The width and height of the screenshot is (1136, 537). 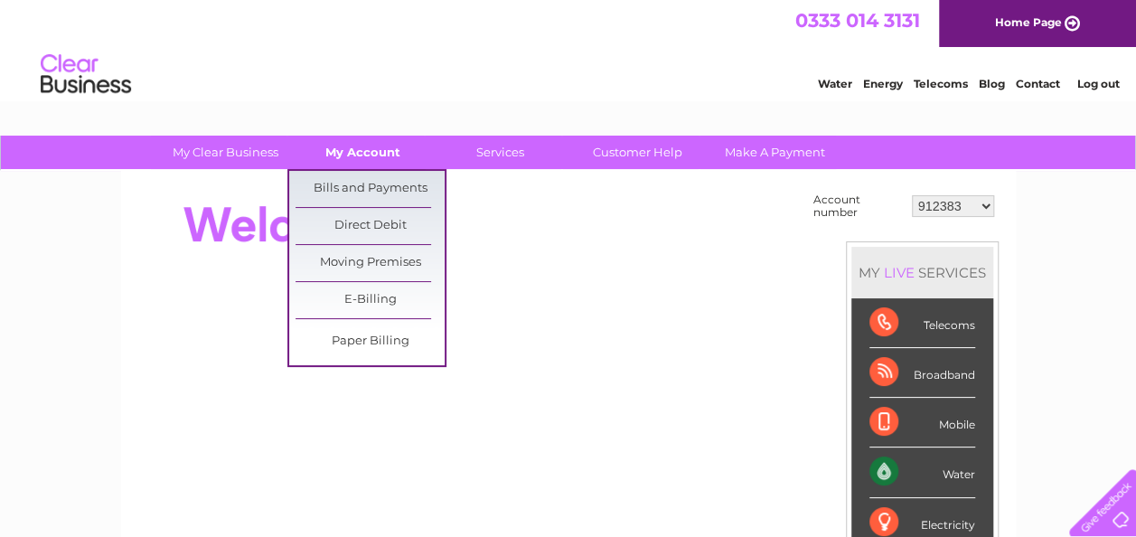 What do you see at coordinates (922, 372) in the screenshot?
I see `div: Broadband` at bounding box center [922, 372].